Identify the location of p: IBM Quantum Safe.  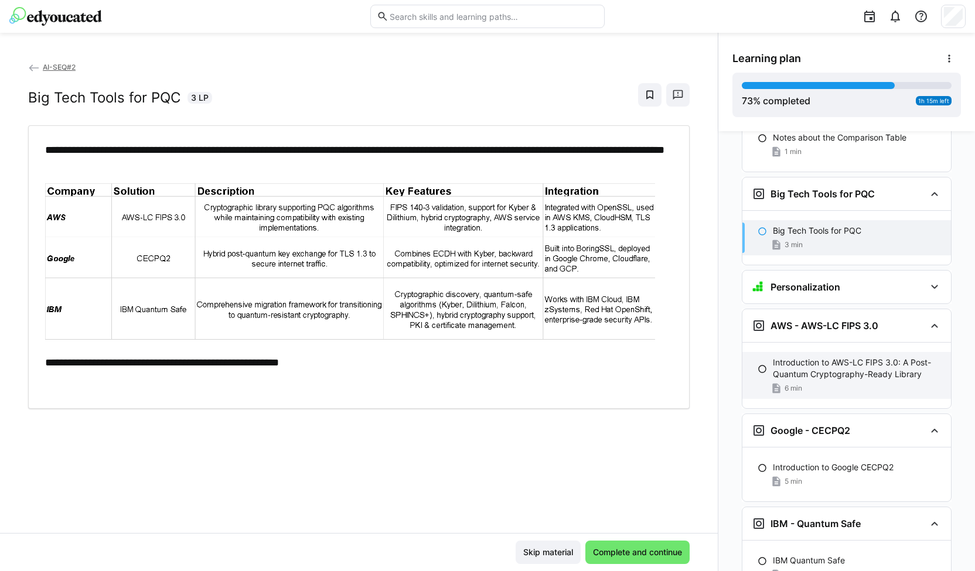
(808, 561).